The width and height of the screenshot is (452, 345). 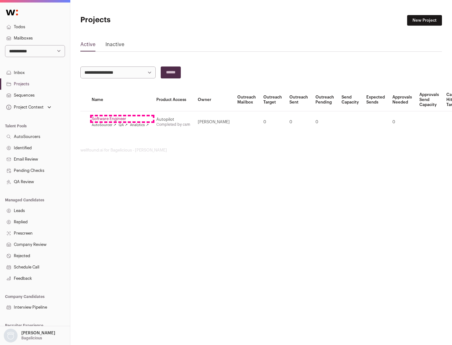 I want to click on th: Outreach Sent, so click(x=299, y=100).